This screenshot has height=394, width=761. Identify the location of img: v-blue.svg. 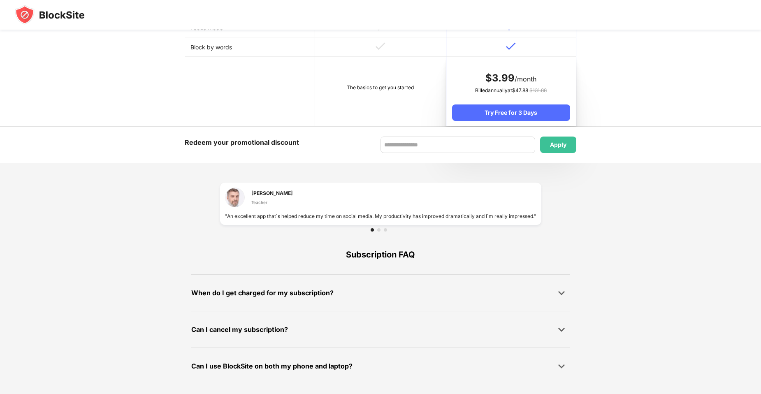
(511, 46).